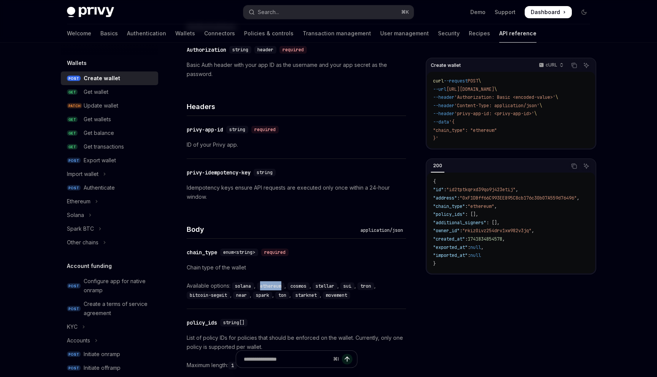 Image resolution: width=657 pixels, height=377 pixels. What do you see at coordinates (80, 229) in the screenshot?
I see `div: Spark BTC` at bounding box center [80, 229].